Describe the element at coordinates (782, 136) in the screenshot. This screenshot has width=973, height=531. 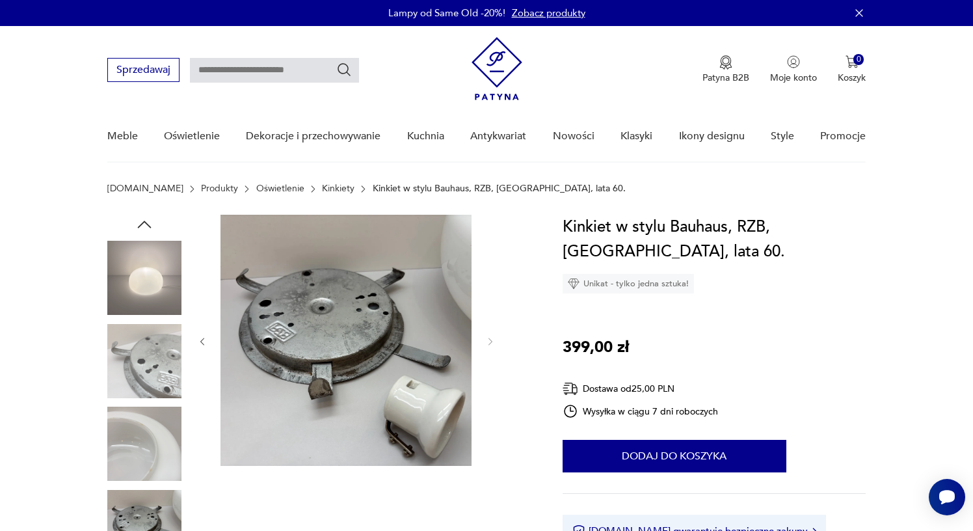
I see `a: Style` at that location.